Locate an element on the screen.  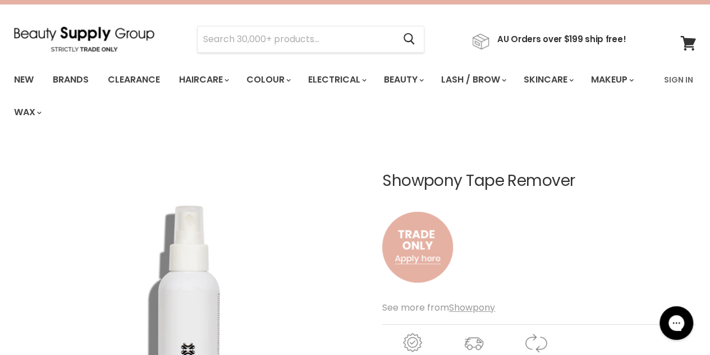
a: Haircare is located at coordinates (203, 80).